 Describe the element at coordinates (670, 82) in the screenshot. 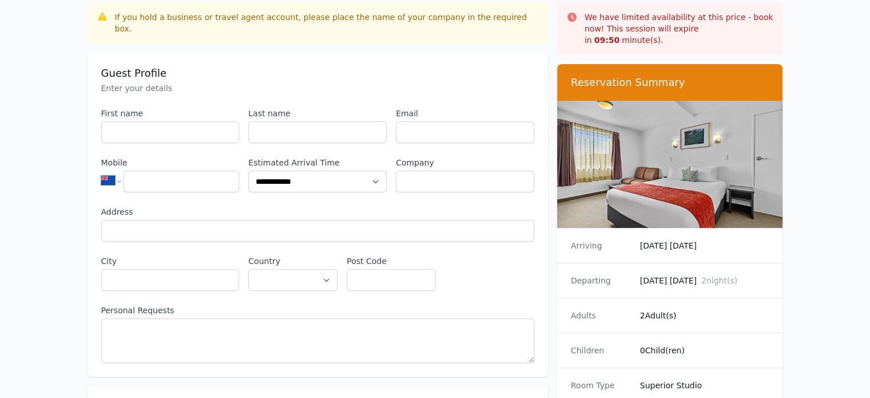

I see `h3: Reservation Summary` at that location.